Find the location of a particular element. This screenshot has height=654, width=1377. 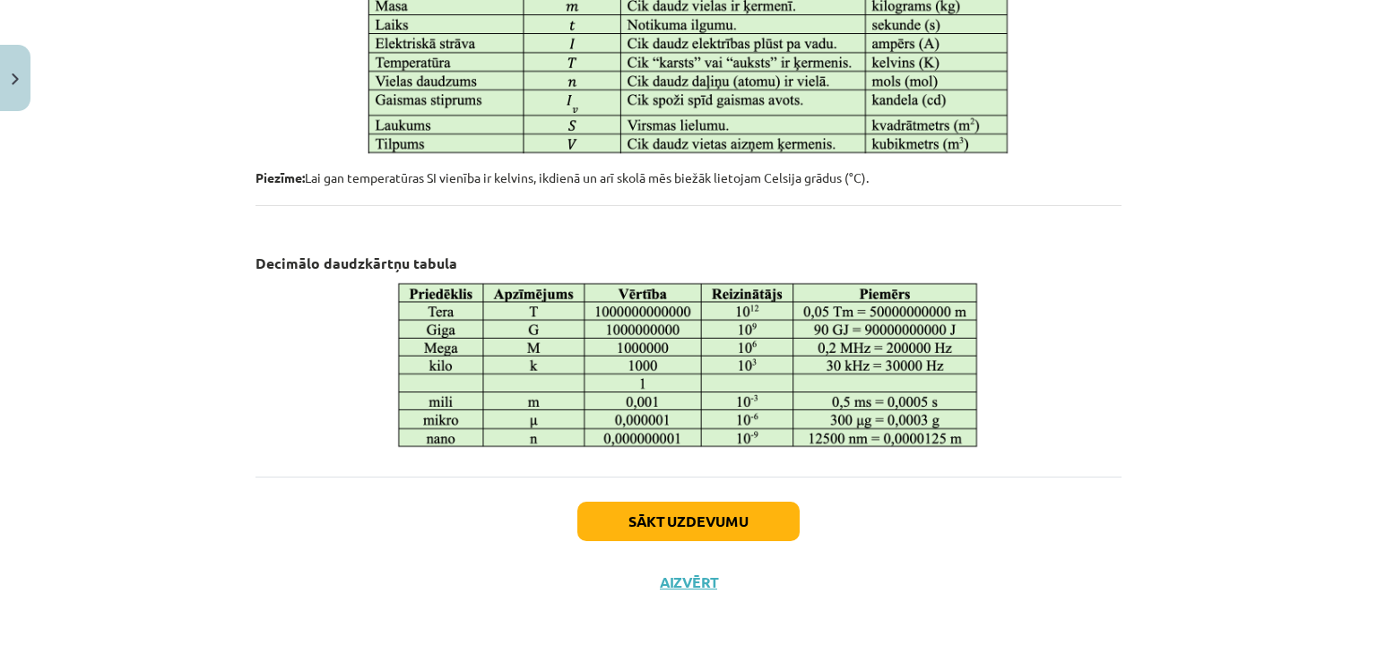

button: Sākt uzdevumu is located at coordinates (689, 522).